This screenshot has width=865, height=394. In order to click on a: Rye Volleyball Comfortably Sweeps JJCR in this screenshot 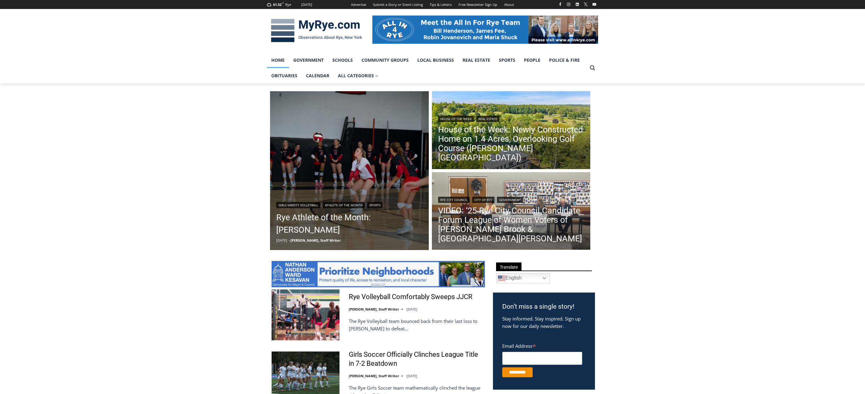, I will do `click(411, 297)`.